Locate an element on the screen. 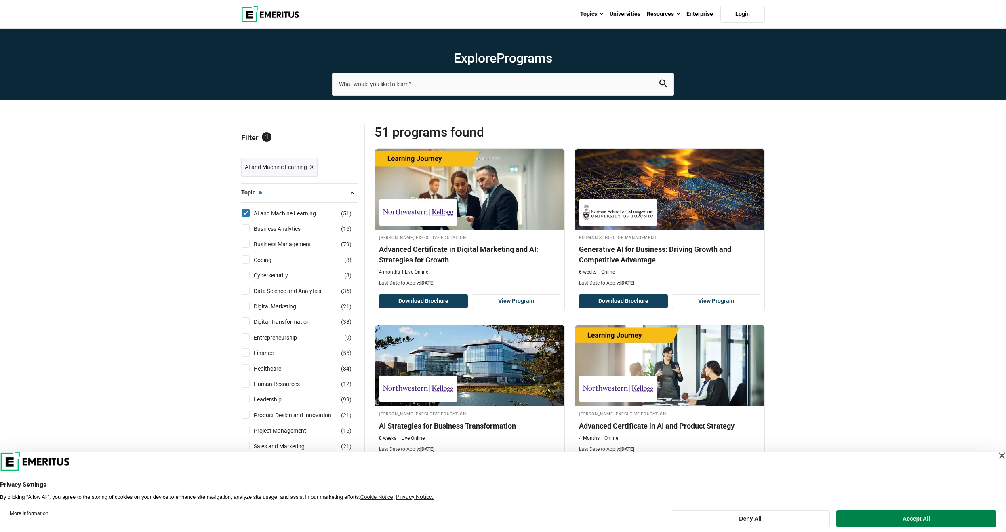 The width and height of the screenshot is (1006, 532). a: Data Science and Analytics is located at coordinates (295, 291).